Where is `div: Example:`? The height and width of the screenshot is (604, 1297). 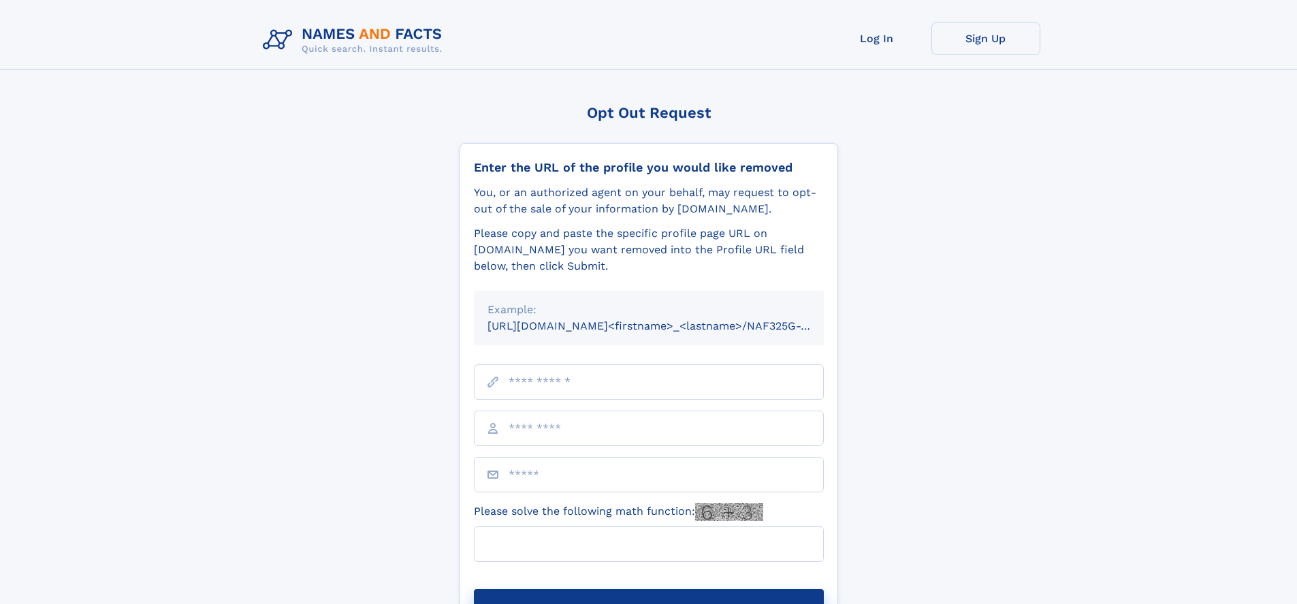 div: Example: is located at coordinates (649, 310).